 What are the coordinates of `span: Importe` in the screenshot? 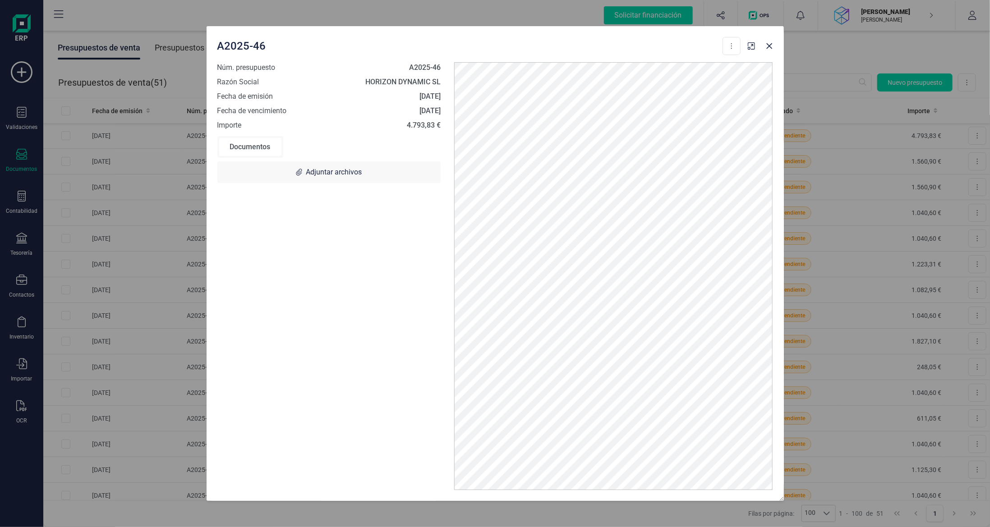 It's located at (230, 125).